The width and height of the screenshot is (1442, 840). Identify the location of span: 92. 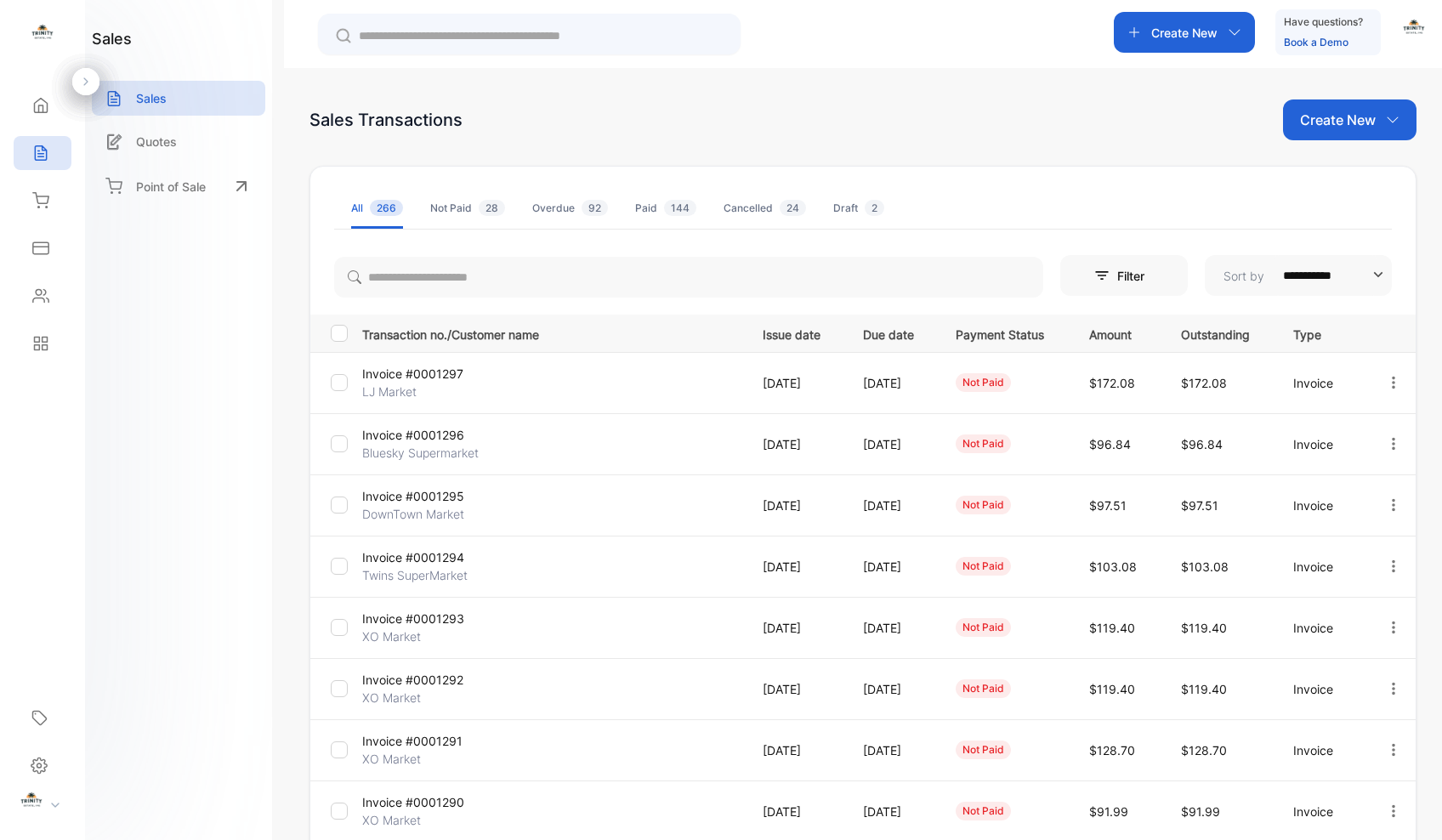
(594, 207).